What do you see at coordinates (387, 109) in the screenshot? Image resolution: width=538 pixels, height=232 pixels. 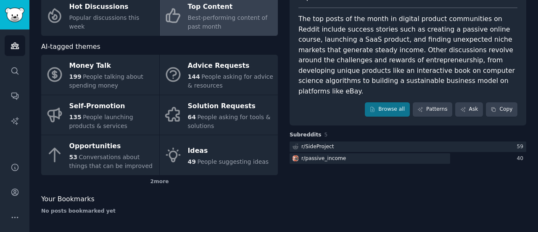 I see `a: Browse all` at bounding box center [387, 109].